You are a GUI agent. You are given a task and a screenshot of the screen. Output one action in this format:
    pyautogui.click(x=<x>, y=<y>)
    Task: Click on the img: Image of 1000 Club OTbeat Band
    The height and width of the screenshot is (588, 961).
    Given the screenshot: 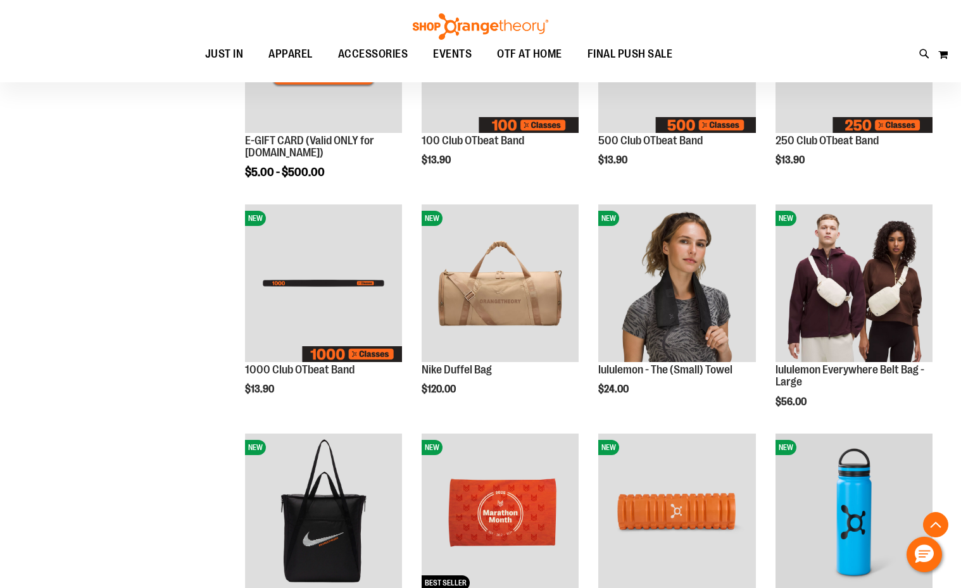 What is the action you would take?
    pyautogui.click(x=324, y=283)
    